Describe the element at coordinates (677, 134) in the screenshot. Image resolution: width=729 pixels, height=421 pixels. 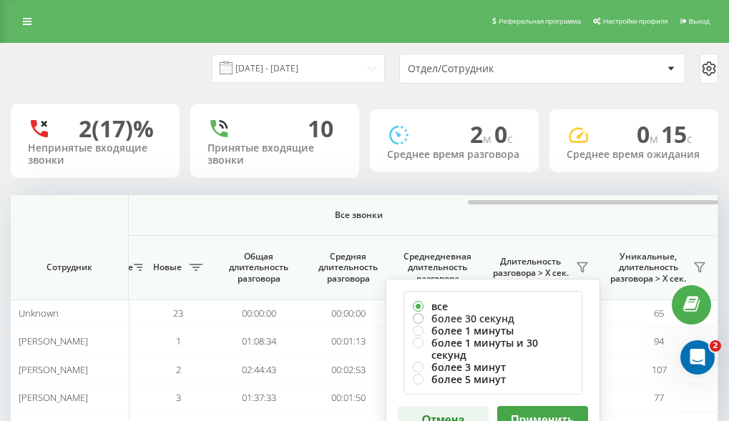
I see `span: 15` at that location.